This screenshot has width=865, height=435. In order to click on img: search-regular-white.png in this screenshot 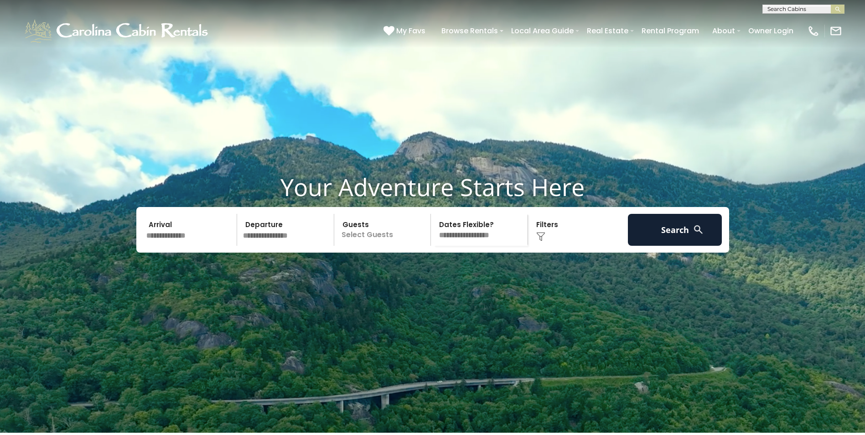, I will do `click(698, 229)`.